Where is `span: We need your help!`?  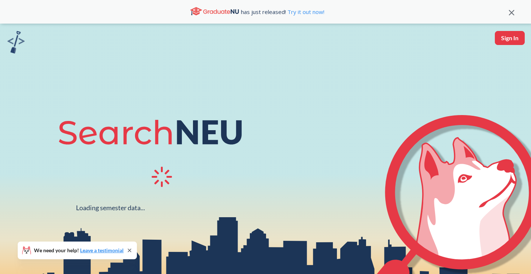 span: We need your help! is located at coordinates (79, 250).